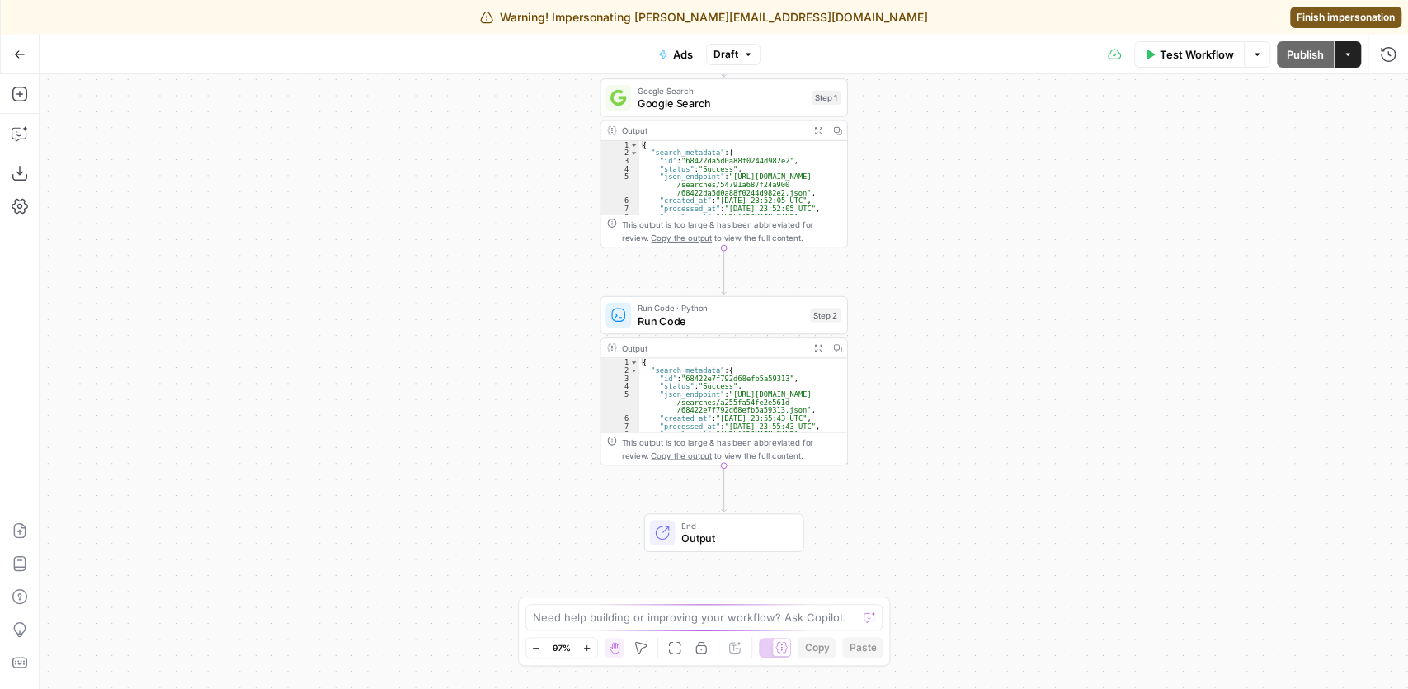 The height and width of the screenshot is (689, 1408). Describe the element at coordinates (724, 270) in the screenshot. I see `g: Edge from step_1 to step_2` at that location.